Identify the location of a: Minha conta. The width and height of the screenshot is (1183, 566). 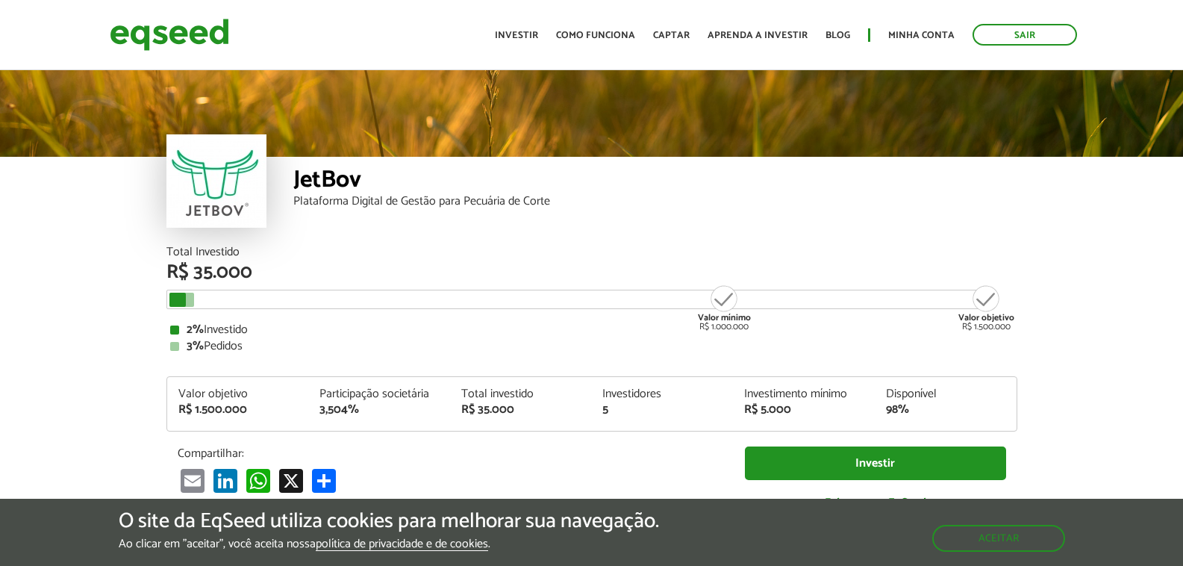
(921, 35).